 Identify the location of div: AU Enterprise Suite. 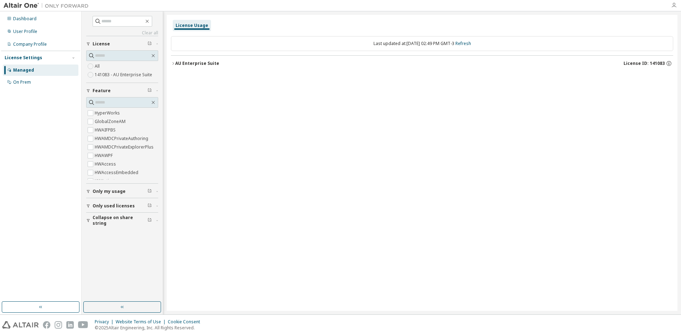
(197, 63).